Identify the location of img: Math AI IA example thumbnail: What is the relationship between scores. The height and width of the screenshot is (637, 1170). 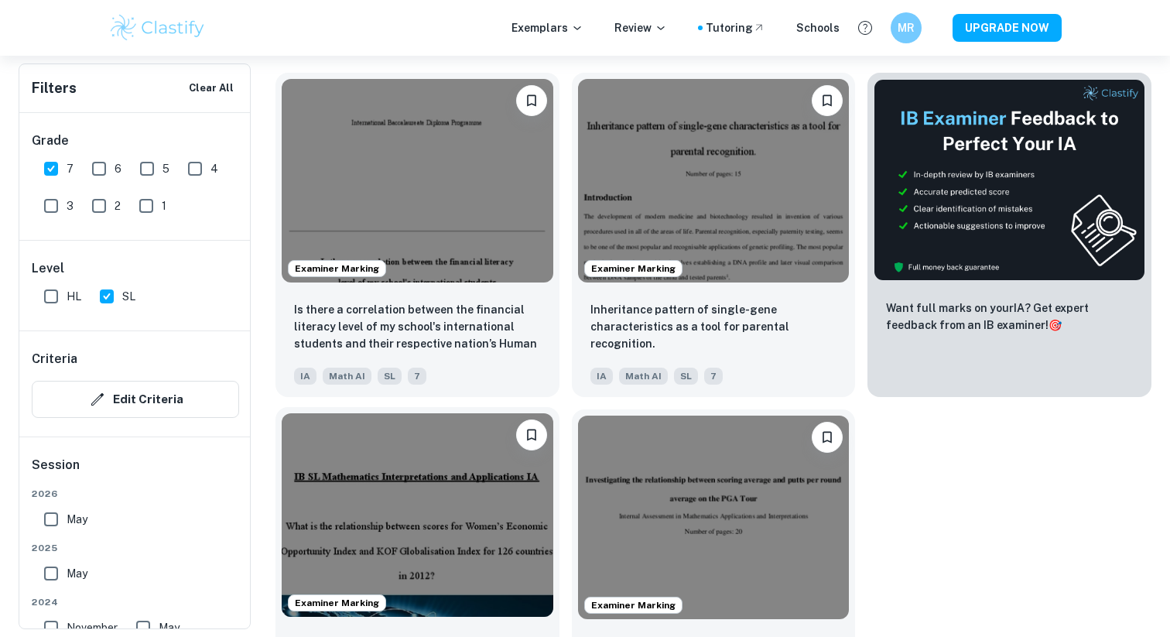
(417, 514).